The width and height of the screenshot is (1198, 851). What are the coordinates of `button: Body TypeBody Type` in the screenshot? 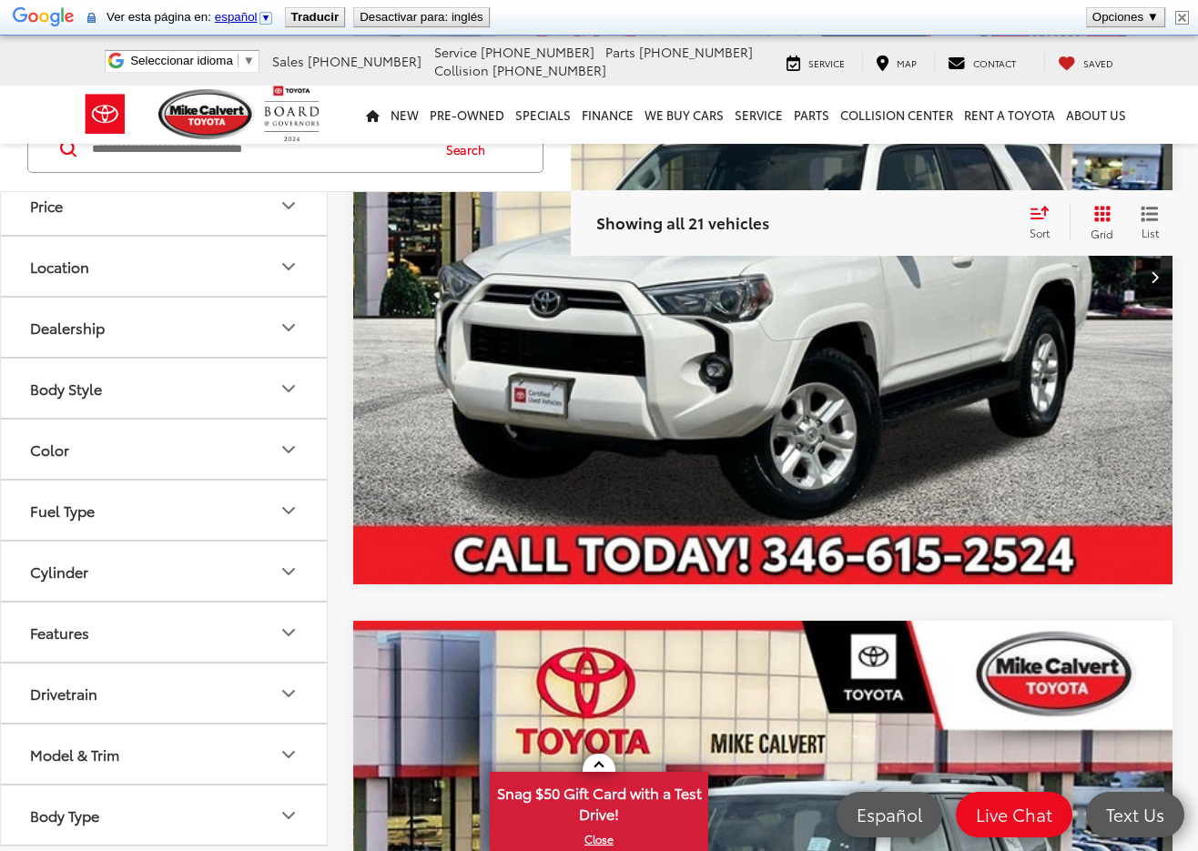 It's located at (165, 815).